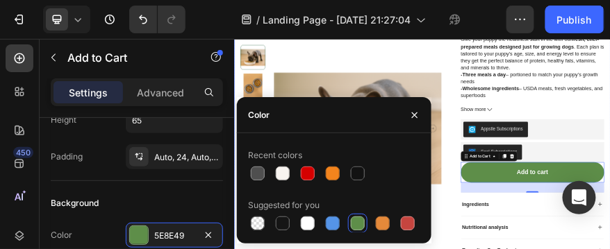 The image size is (610, 249). Describe the element at coordinates (126, 58) in the screenshot. I see `p: Add to Cart` at that location.